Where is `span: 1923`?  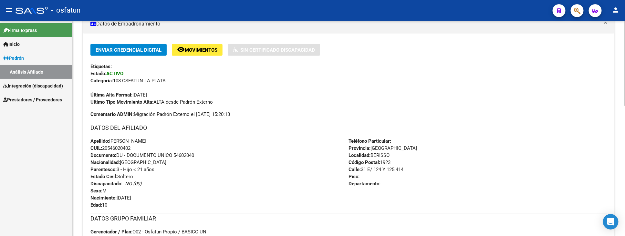 span: 1923 is located at coordinates (370, 162).